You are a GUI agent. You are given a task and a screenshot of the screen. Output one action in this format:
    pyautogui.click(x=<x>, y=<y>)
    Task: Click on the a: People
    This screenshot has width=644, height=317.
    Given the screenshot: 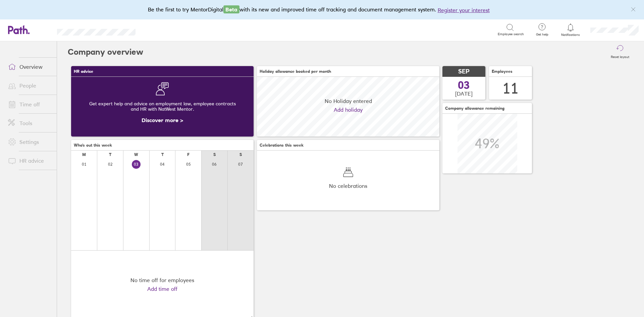 What is the action you would take?
    pyautogui.click(x=30, y=86)
    